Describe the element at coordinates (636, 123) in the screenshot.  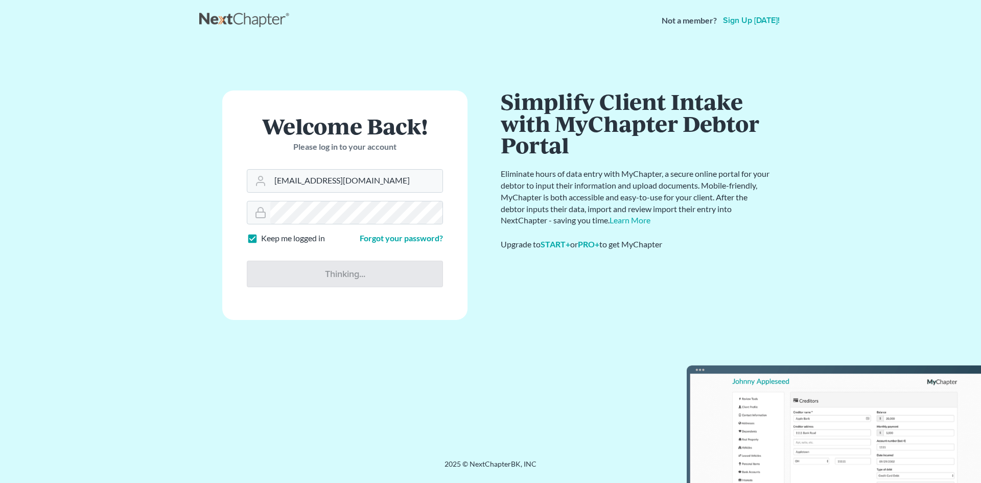
I see `h1: Simplify Client Intake with MyChapter Debtor Portal` at that location.